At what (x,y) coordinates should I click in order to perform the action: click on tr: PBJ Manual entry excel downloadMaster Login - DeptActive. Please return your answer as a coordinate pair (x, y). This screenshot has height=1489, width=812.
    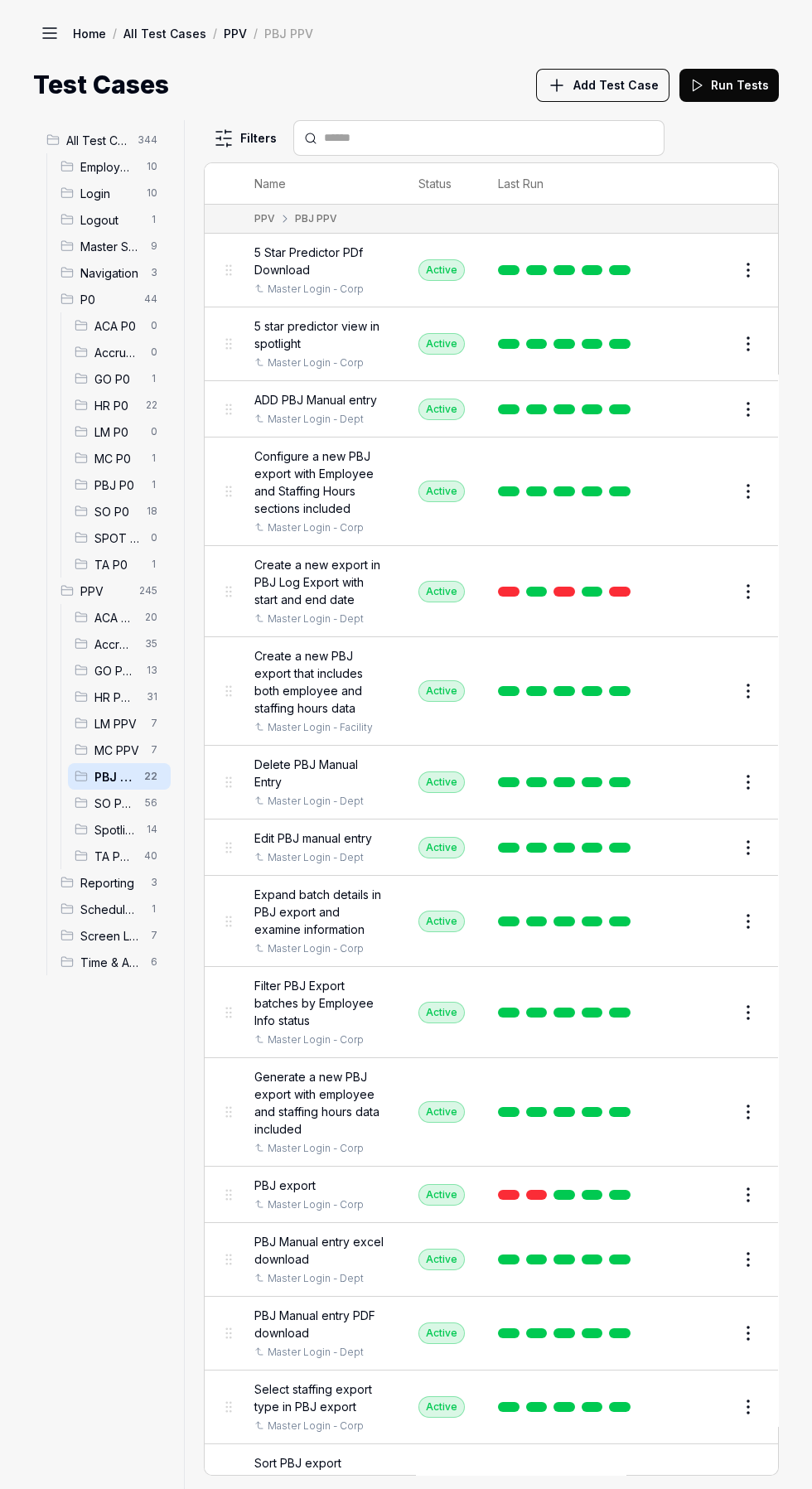
    Looking at the image, I should click on (491, 1260).